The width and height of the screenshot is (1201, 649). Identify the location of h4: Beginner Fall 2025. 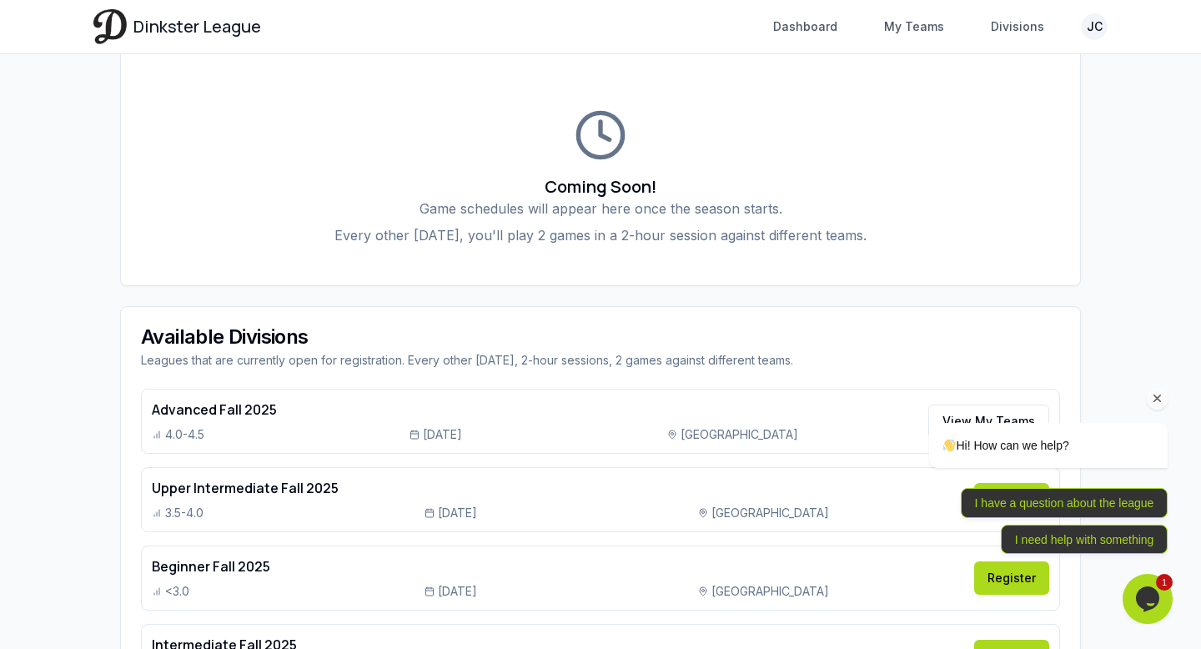
(558, 566).